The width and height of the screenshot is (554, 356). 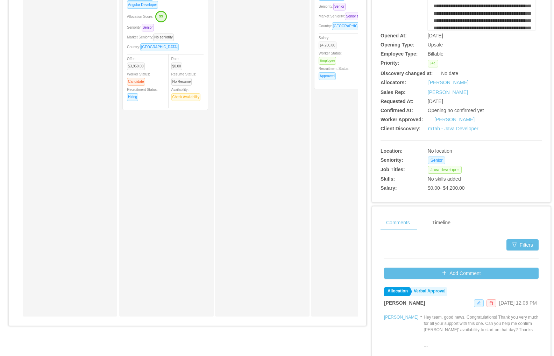 I want to click on b: Seniority:, so click(x=391, y=160).